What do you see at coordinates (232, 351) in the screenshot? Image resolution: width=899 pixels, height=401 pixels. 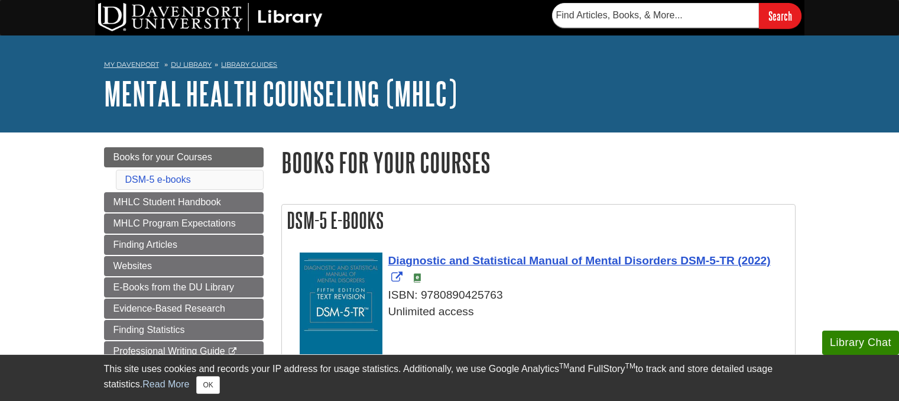 I see `i: This link opens in a new window` at bounding box center [232, 351].